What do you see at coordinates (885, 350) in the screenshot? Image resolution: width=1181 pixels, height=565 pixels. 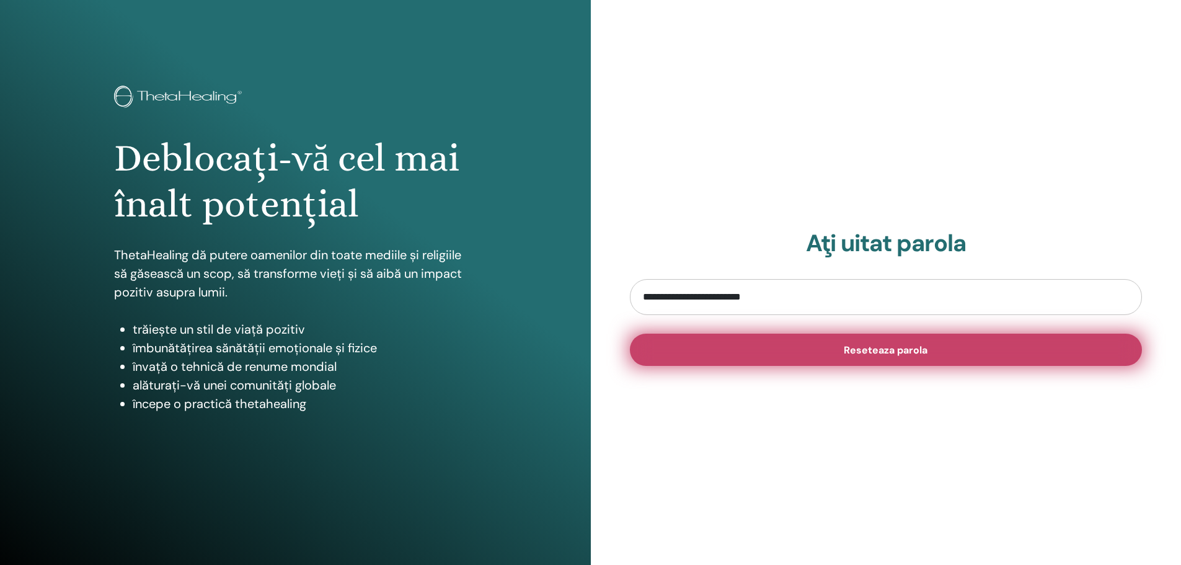 I see `span: Reseteaza parola` at bounding box center [885, 350].